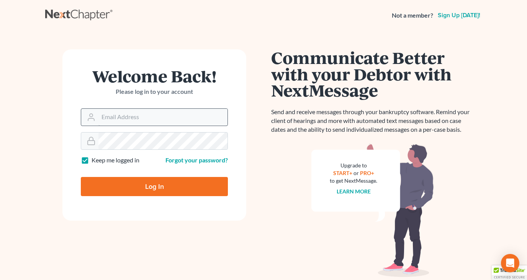  What do you see at coordinates (373, 74) in the screenshot?
I see `h1: Communicate Better with your Debtor with NextMessage` at bounding box center [373, 74].